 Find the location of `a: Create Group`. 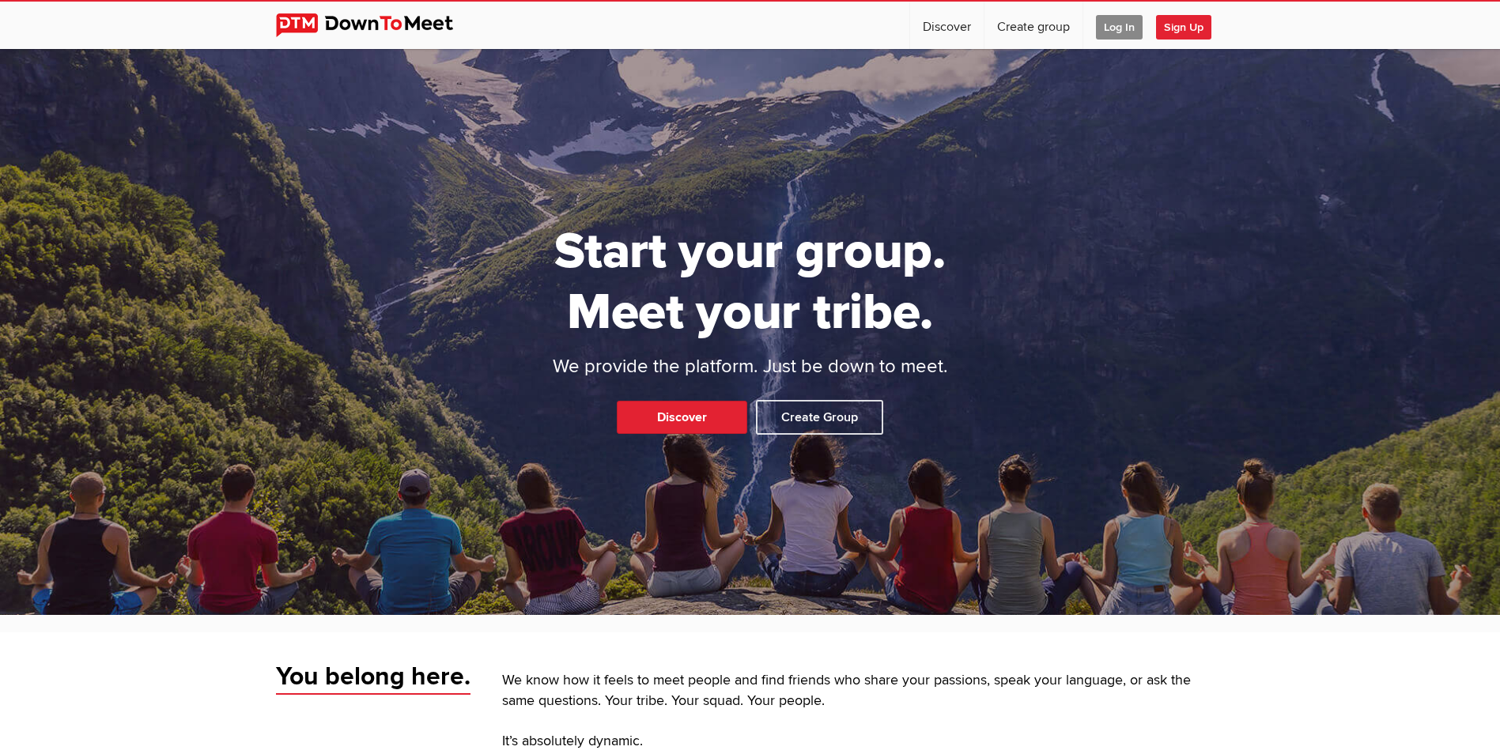

a: Create Group is located at coordinates (819, 418).